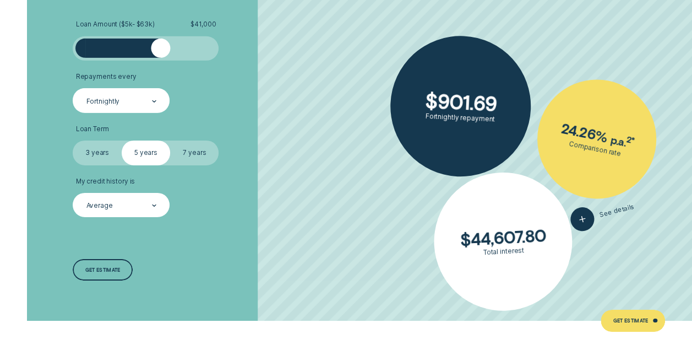  Describe the element at coordinates (93, 129) in the screenshot. I see `span: Loan Term` at that location.